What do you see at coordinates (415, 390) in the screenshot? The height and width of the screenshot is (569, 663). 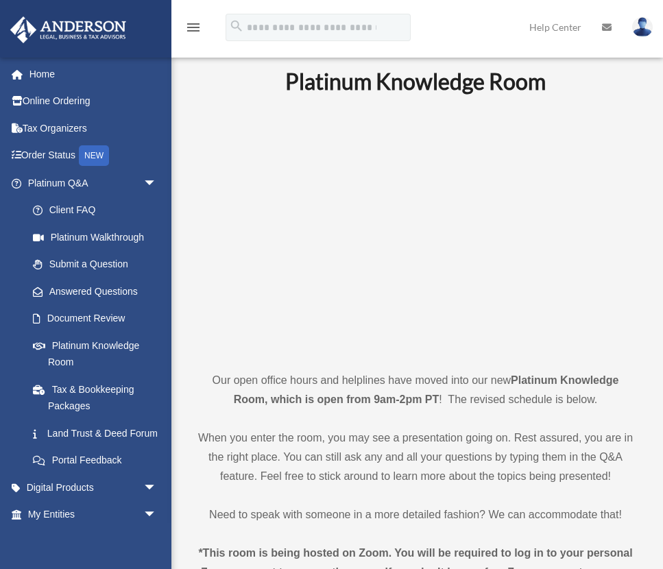 I see `p: Our open office hours and helplines have moved into our new ! The revised schedule is below.` at bounding box center [415, 390].